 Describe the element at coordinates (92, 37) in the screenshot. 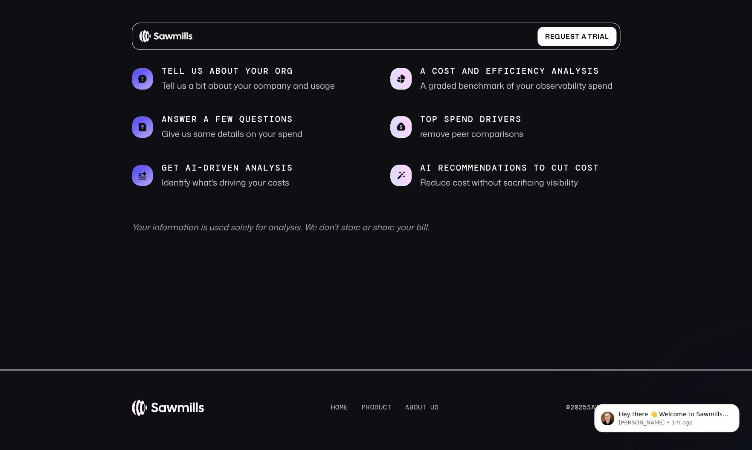

I see `p: Message from Winston, sent 1m ago` at that location.